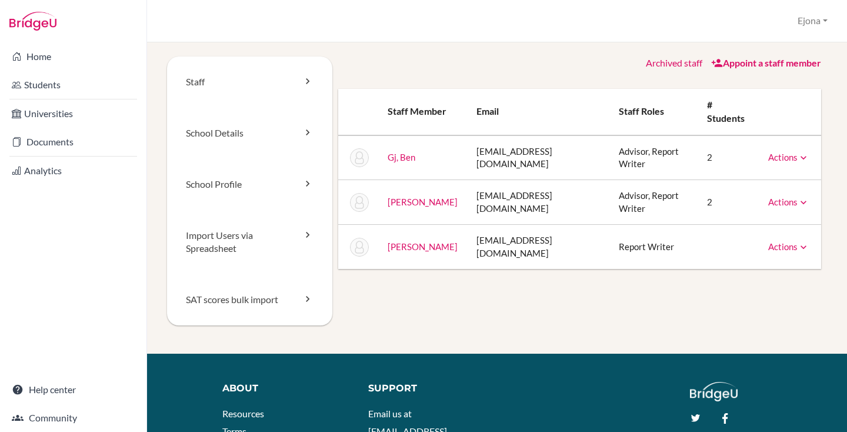  I want to click on button: Ejona, so click(812, 21).